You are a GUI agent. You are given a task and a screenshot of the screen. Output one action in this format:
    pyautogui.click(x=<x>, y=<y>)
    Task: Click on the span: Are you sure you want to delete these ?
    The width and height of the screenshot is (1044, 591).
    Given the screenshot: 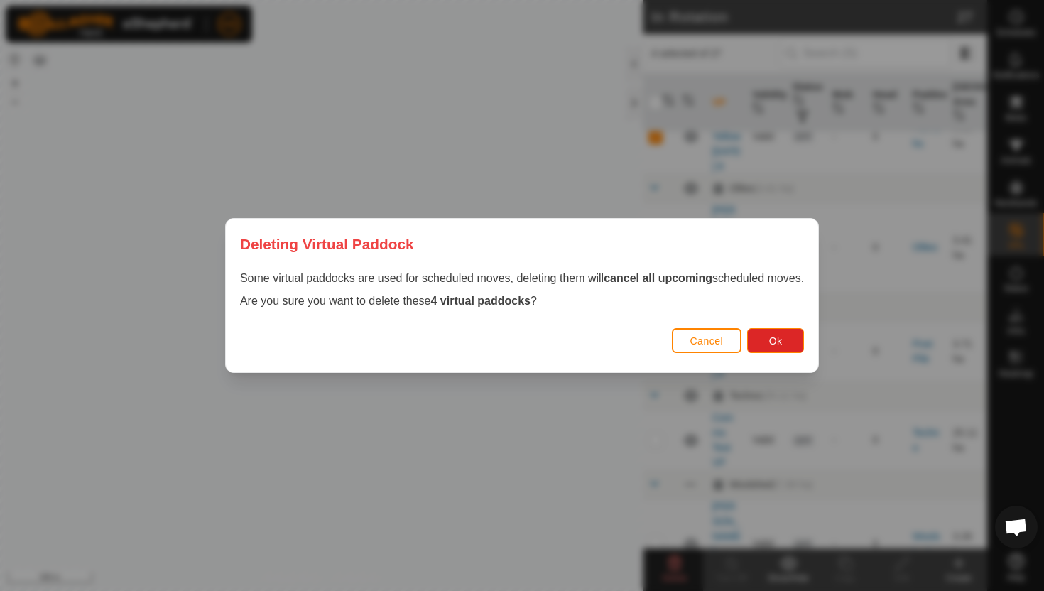 What is the action you would take?
    pyautogui.click(x=389, y=301)
    